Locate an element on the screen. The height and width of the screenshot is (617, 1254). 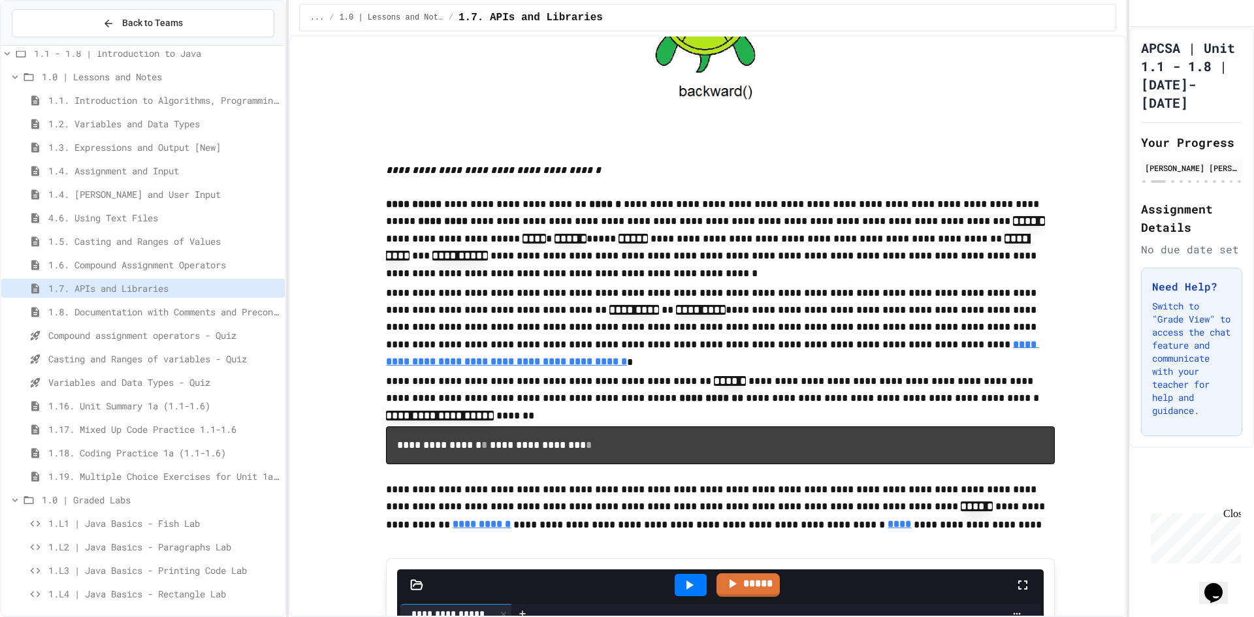
span: Back to Teams is located at coordinates (152, 23).